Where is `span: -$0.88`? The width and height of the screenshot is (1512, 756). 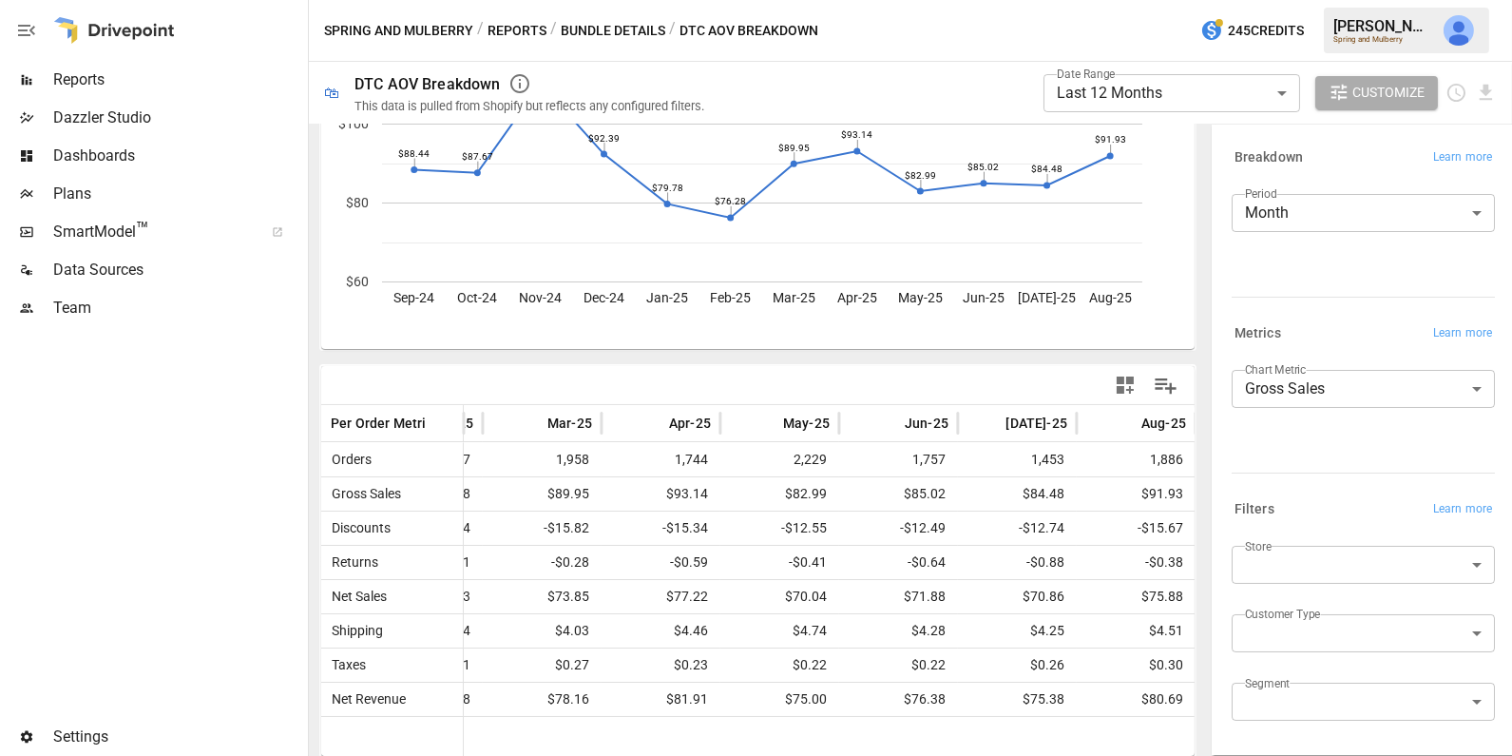
span: -$0.88 is located at coordinates (1017, 562).